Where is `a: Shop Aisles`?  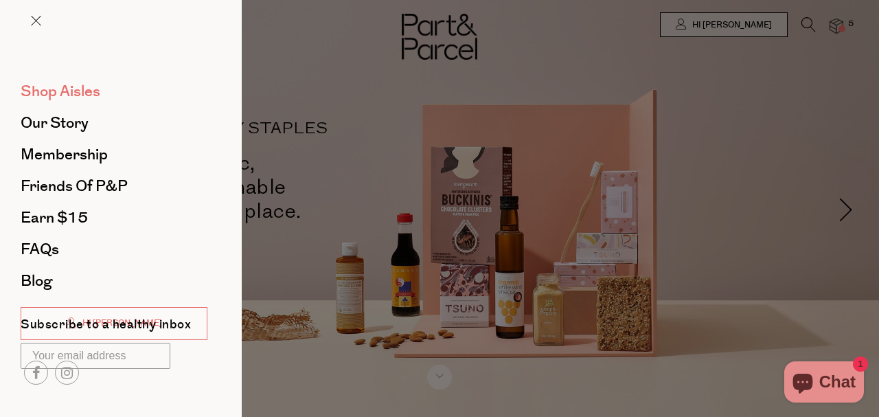
a: Shop Aisles is located at coordinates (114, 91).